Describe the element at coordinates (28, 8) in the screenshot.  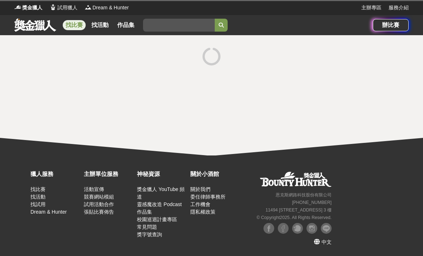
I see `a: Logo獎金獵人` at that location.